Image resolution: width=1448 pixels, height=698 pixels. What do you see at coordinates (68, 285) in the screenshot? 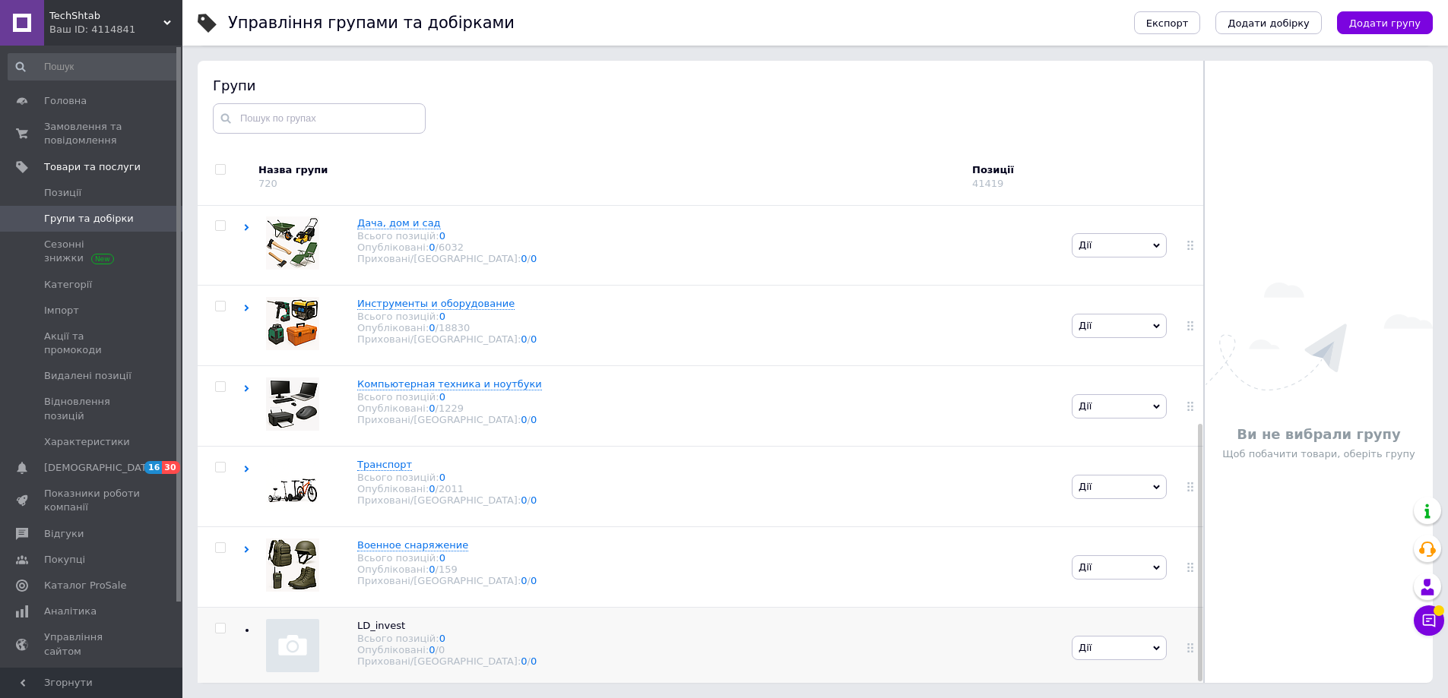
I see `span: Категорії` at bounding box center [68, 285].